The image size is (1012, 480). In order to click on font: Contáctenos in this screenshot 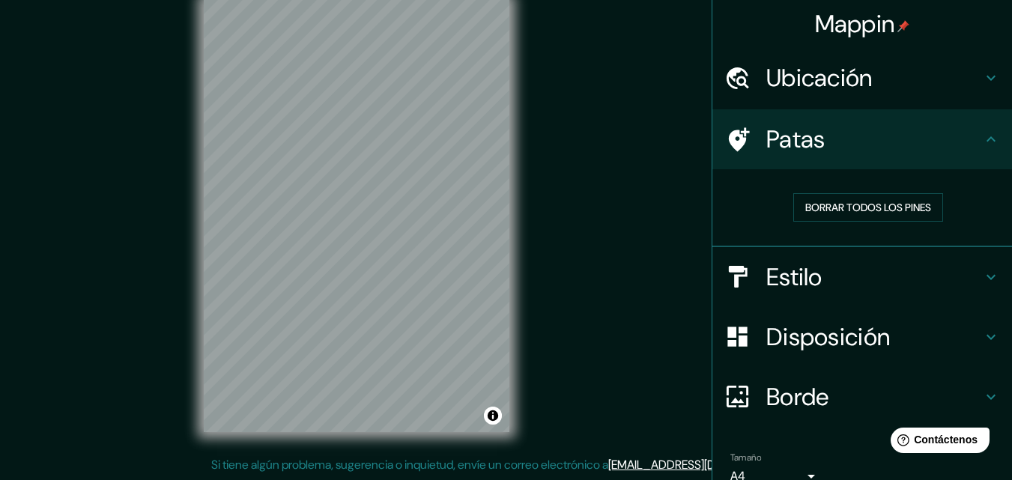, I will do `click(67, 18)`.